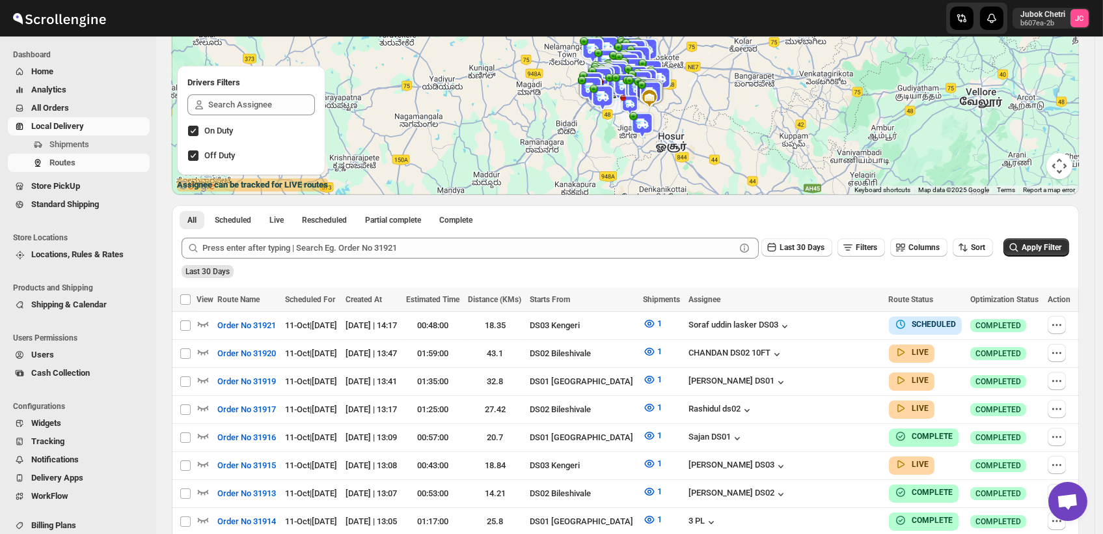 Image resolution: width=1103 pixels, height=534 pixels. What do you see at coordinates (861, 247) in the screenshot?
I see `button: Filters` at bounding box center [861, 247].